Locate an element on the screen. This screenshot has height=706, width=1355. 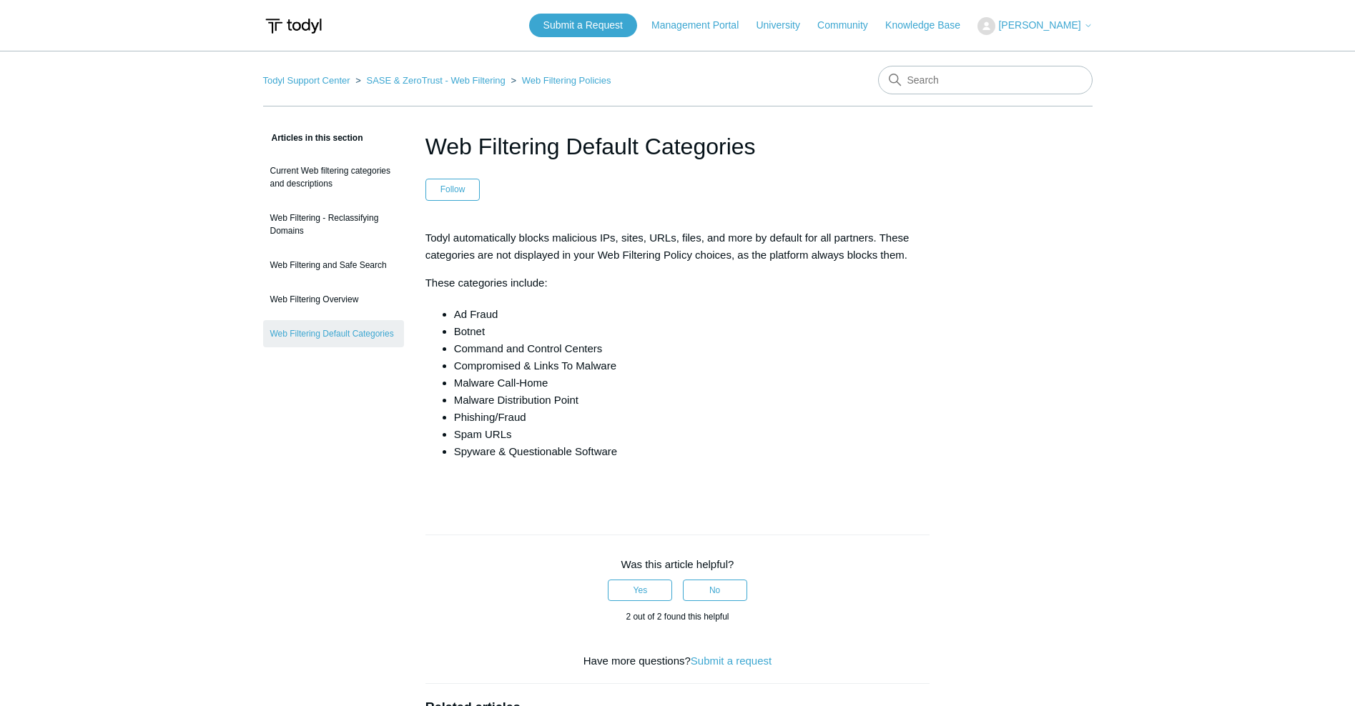
li: Todyl Support Center is located at coordinates (308, 80).